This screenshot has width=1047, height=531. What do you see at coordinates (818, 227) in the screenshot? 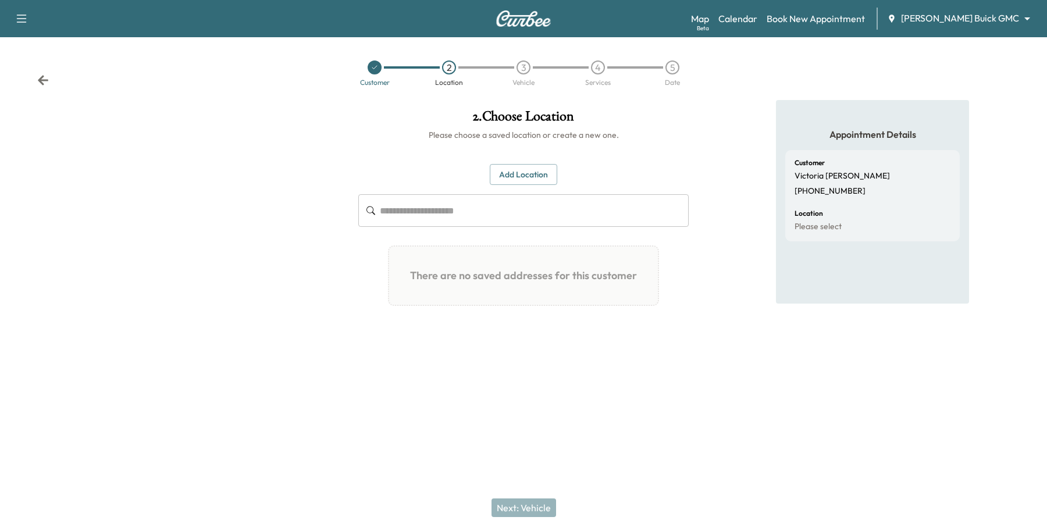
I see `p: Please select` at bounding box center [818, 227].